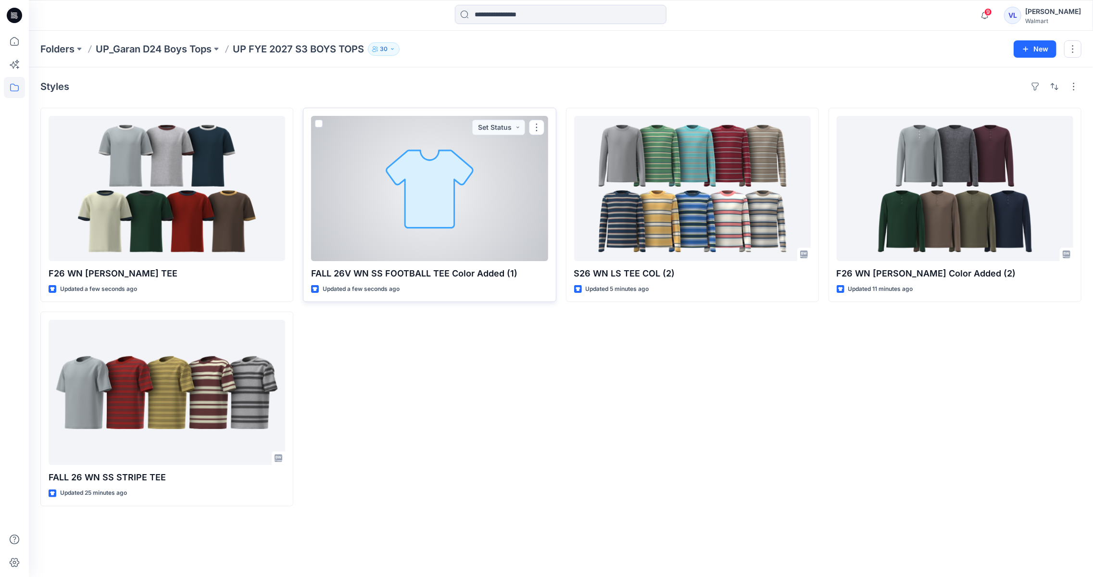 This screenshot has height=577, width=1093. Describe the element at coordinates (692, 188) in the screenshot. I see `a: S26 WN LS TEE COL (2)` at that location.